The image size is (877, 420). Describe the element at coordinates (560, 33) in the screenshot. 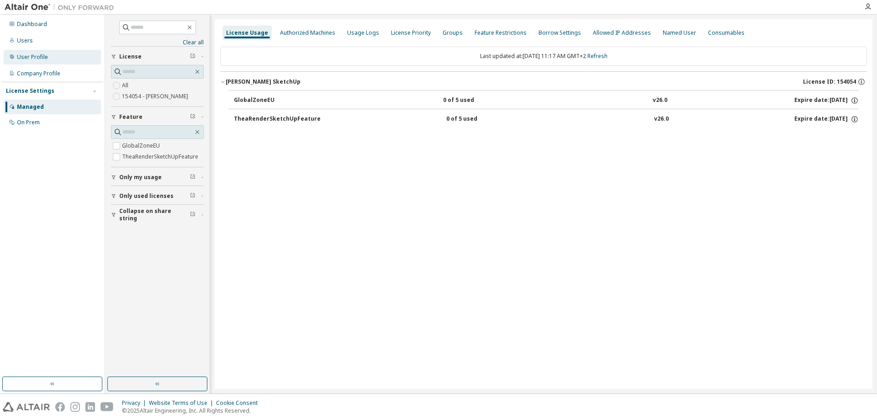

I see `div: Borrow Settings` at that location.